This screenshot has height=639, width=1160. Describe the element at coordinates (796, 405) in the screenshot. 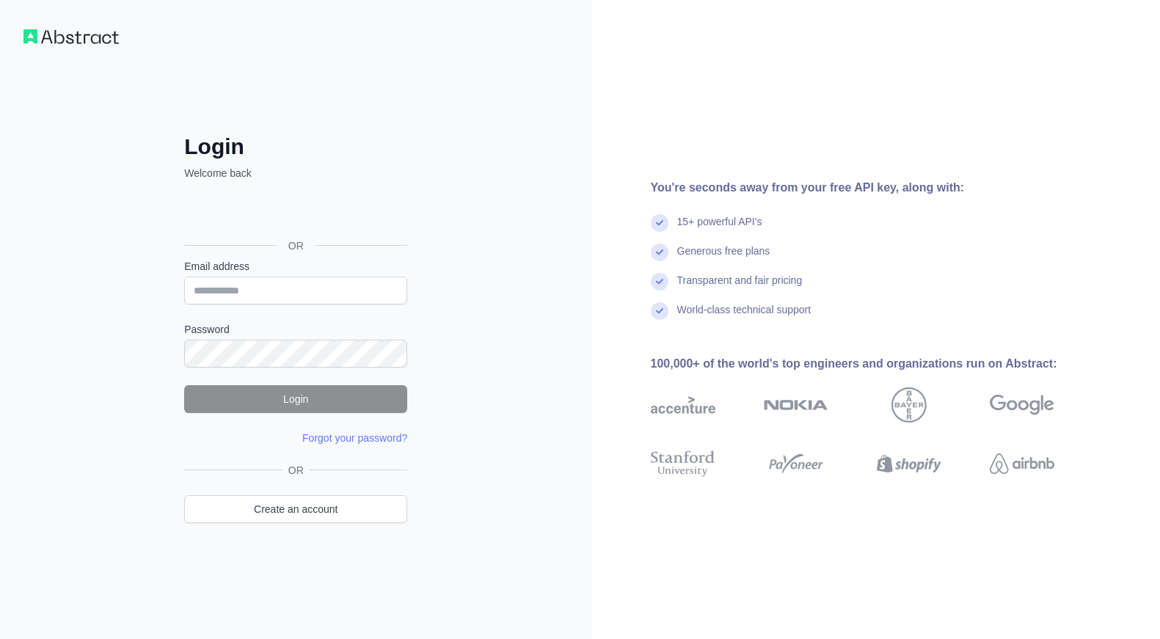

I see `img: nokia` at that location.